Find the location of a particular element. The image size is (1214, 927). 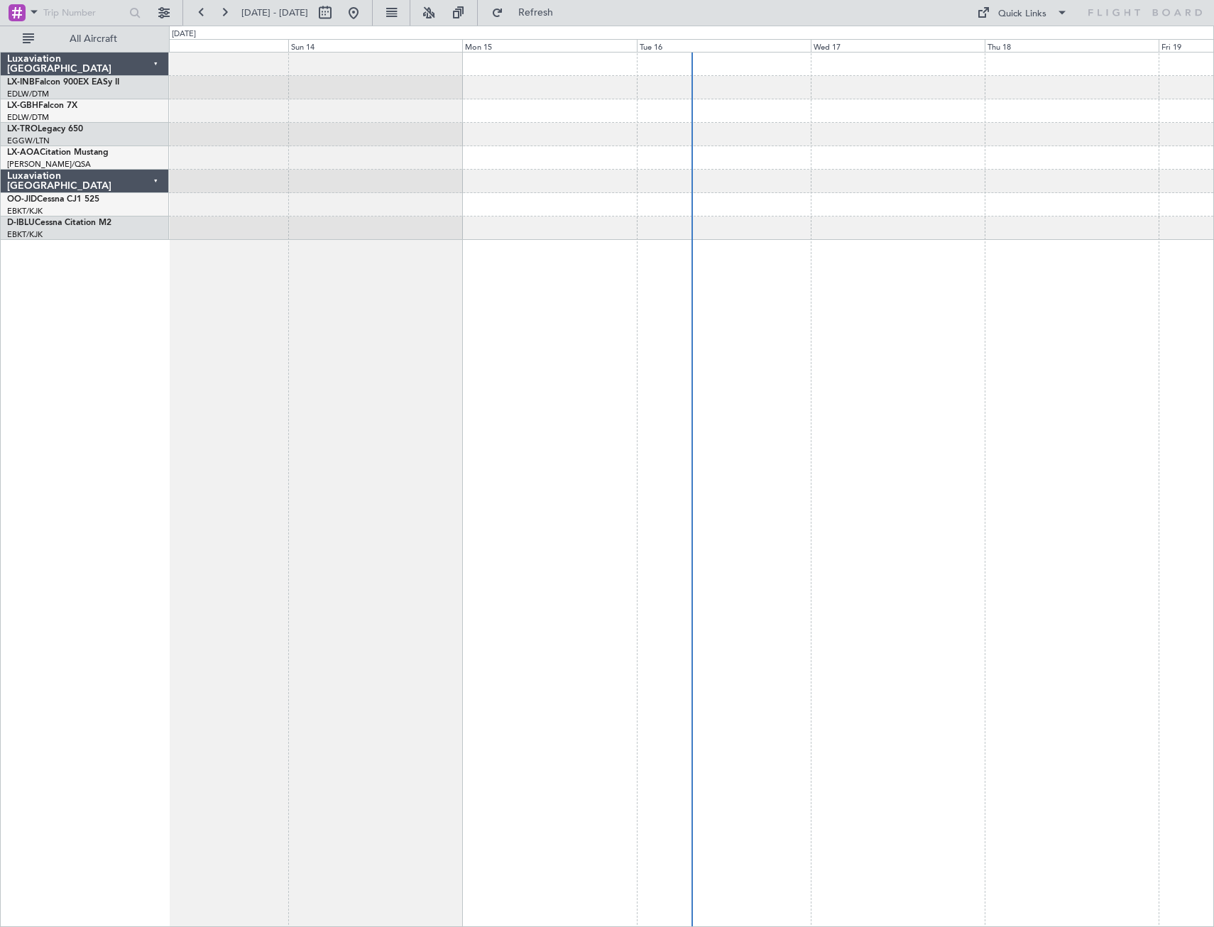

span: OO-JID is located at coordinates (22, 199).